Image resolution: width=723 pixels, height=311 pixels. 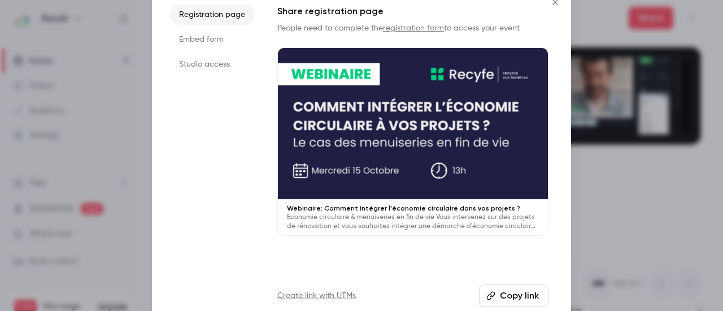 What do you see at coordinates (413, 28) in the screenshot?
I see `p: People need to complete the to access your event` at bounding box center [413, 28].